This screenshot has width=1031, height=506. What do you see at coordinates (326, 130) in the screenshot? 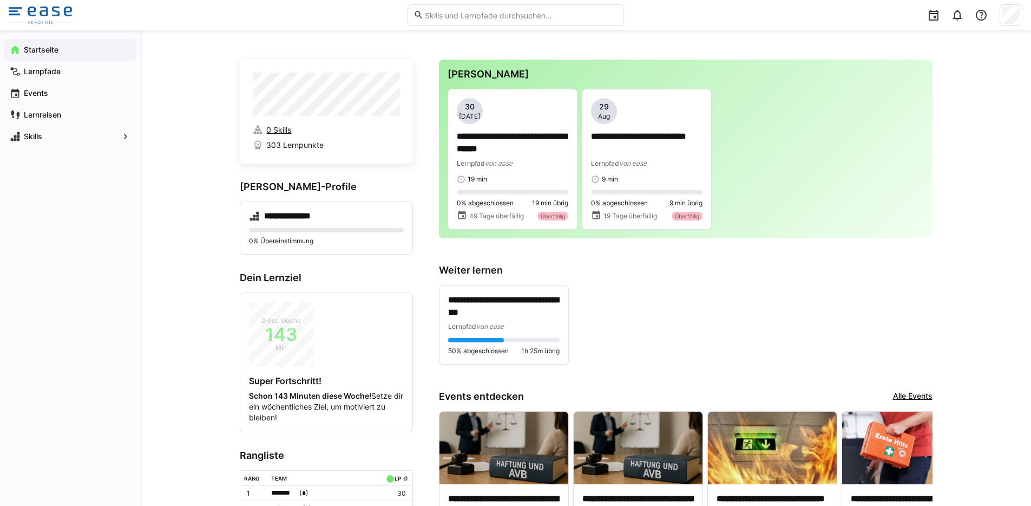
I see `a: 0 Skills` at bounding box center [326, 130].